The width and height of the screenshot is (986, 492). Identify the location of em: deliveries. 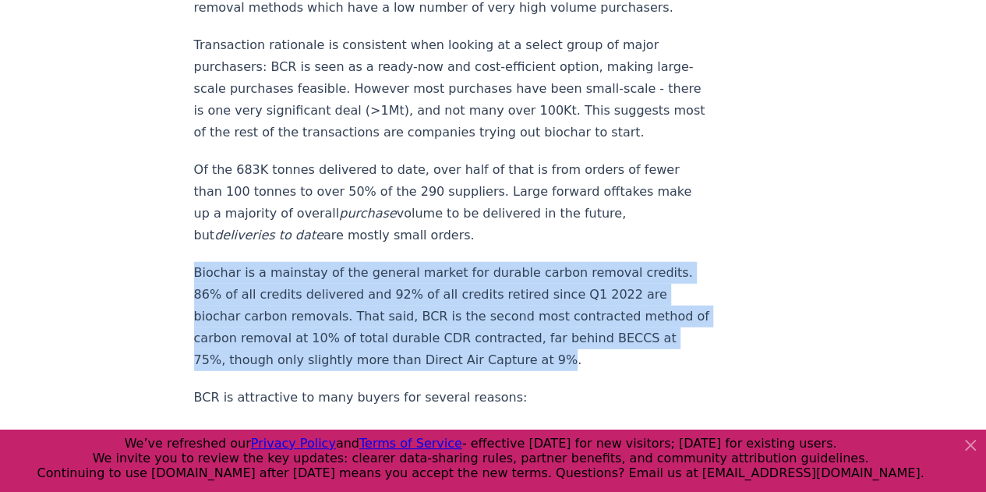
(244, 235).